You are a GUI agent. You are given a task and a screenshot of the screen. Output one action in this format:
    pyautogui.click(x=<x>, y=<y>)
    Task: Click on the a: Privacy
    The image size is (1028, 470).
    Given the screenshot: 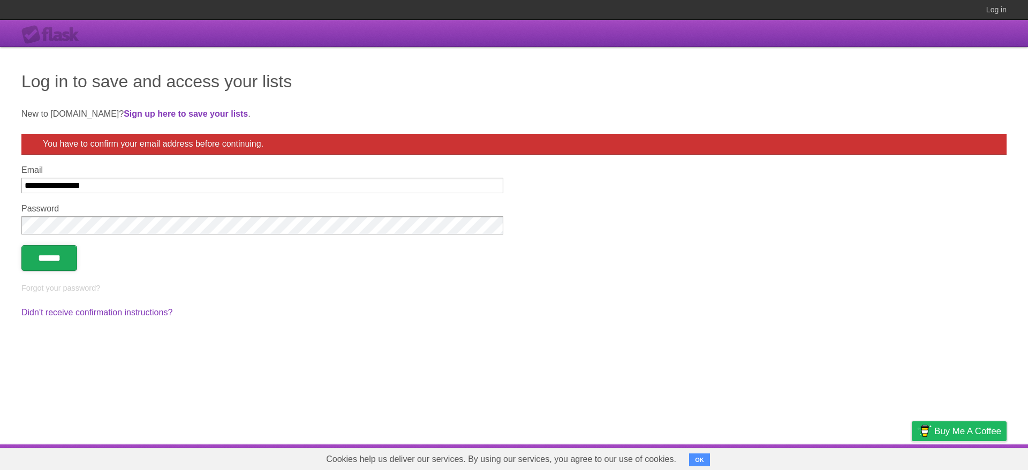 What is the action you would take?
    pyautogui.click(x=912, y=457)
    